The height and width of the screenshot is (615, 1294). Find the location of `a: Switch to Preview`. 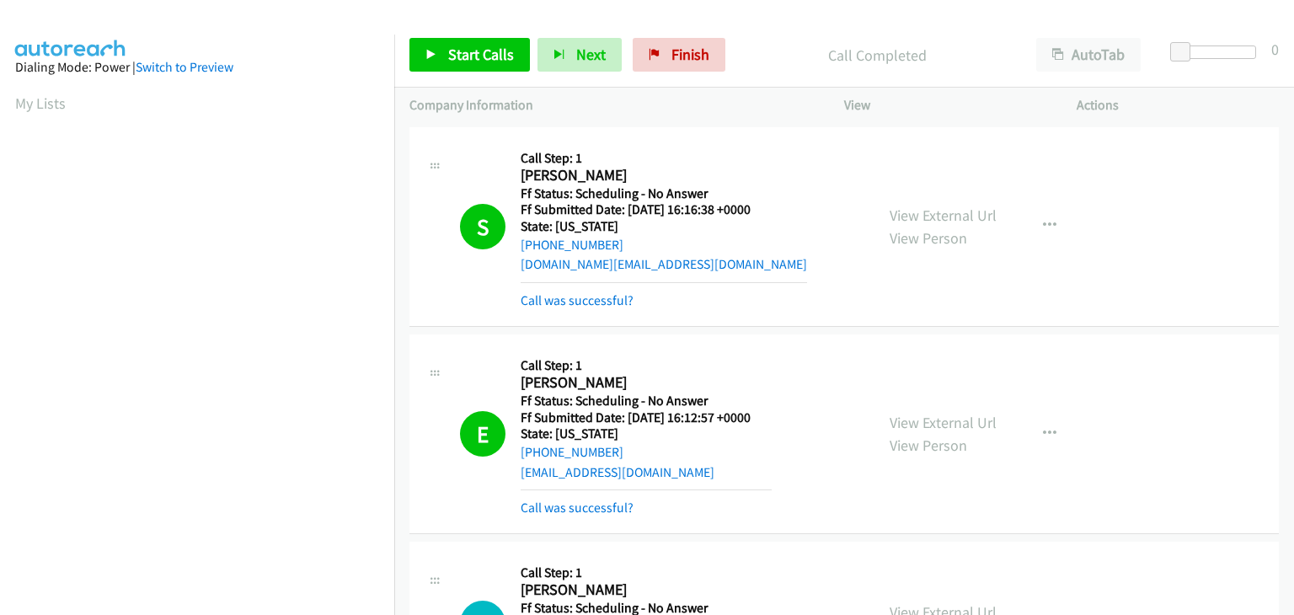

a: Switch to Preview is located at coordinates (185, 67).